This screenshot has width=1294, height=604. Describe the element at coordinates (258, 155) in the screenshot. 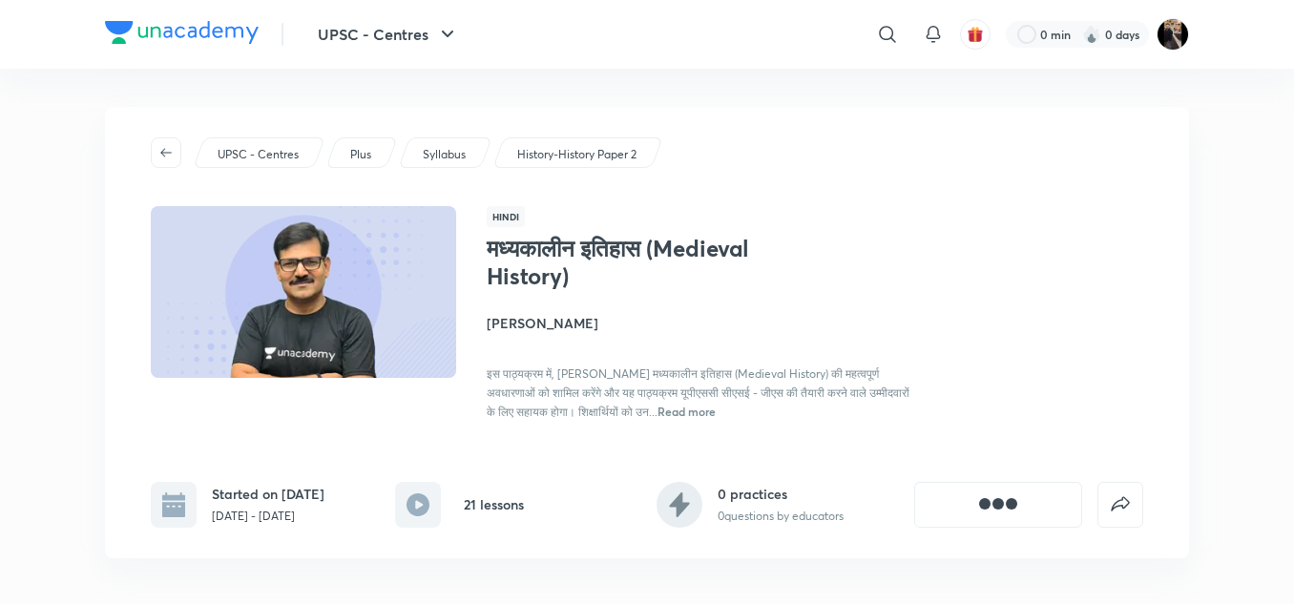

I see `p: UPSC - Centres` at that location.